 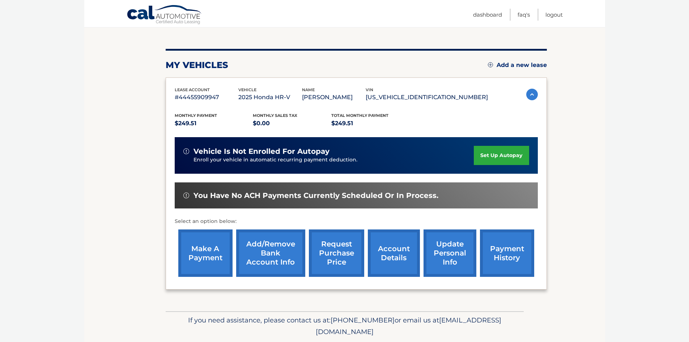 I want to click on p: #44455909947, so click(x=206, y=97).